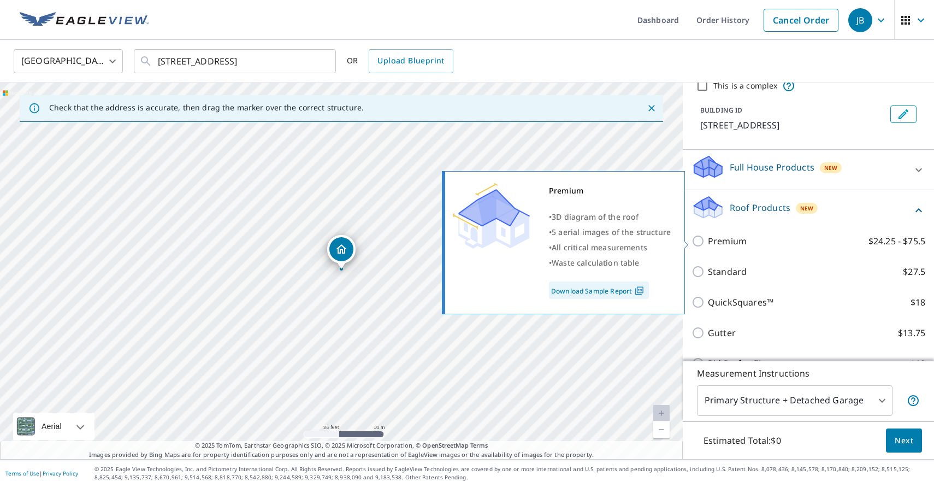 This screenshot has height=487, width=934. I want to click on button: Close, so click(651, 108).